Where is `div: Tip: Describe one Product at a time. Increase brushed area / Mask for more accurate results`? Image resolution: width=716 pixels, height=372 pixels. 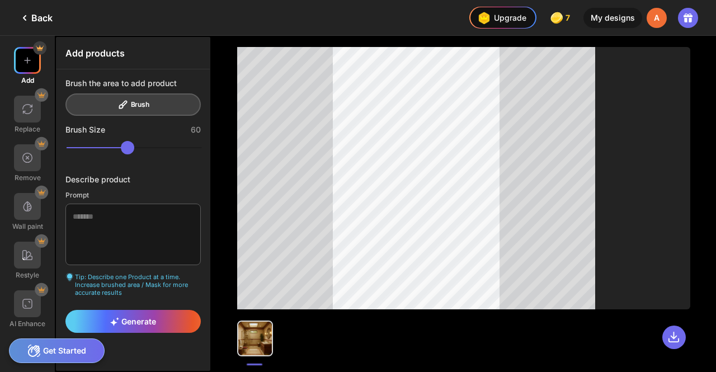 div: Tip: Describe one Product at a time. Increase brushed area / Mask for more accurate results is located at coordinates (133, 285).